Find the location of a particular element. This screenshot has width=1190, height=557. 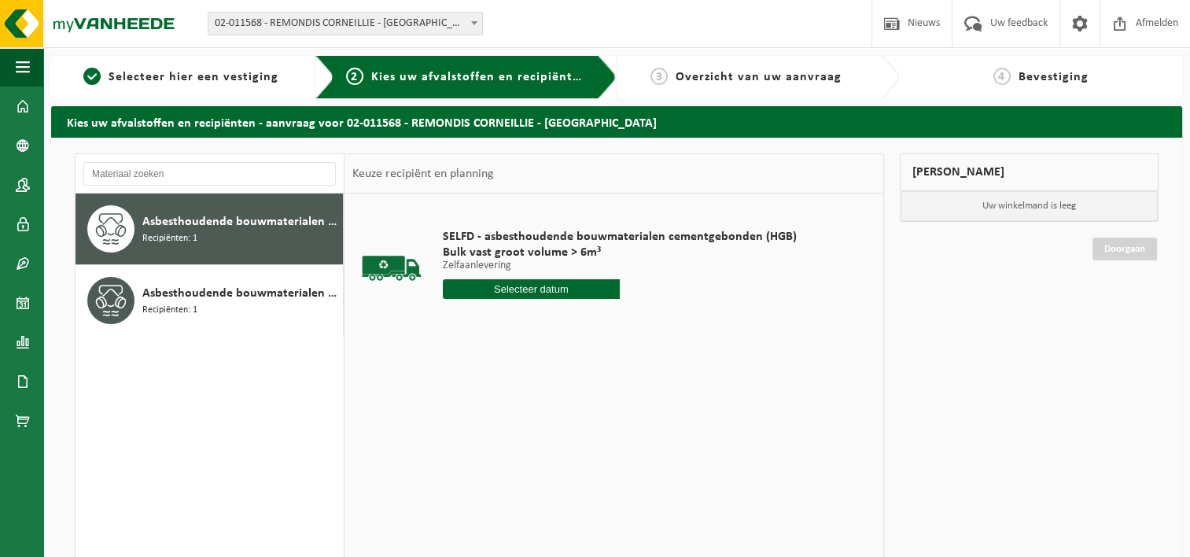

p: Zelfaanlevering is located at coordinates (620, 266).